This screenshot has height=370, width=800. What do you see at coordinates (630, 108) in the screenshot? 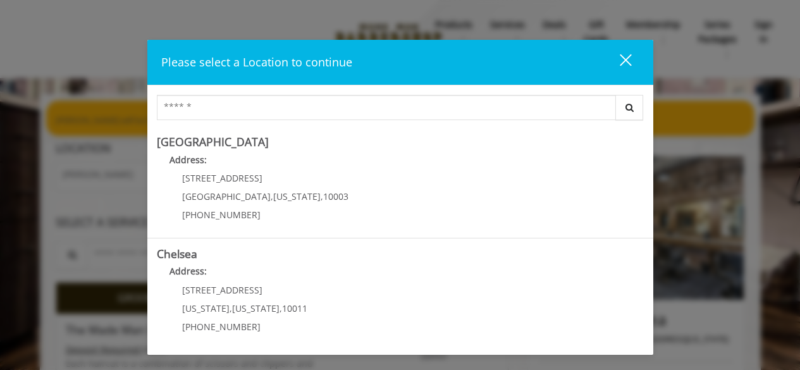
I see `i: Search button` at bounding box center [630, 108].